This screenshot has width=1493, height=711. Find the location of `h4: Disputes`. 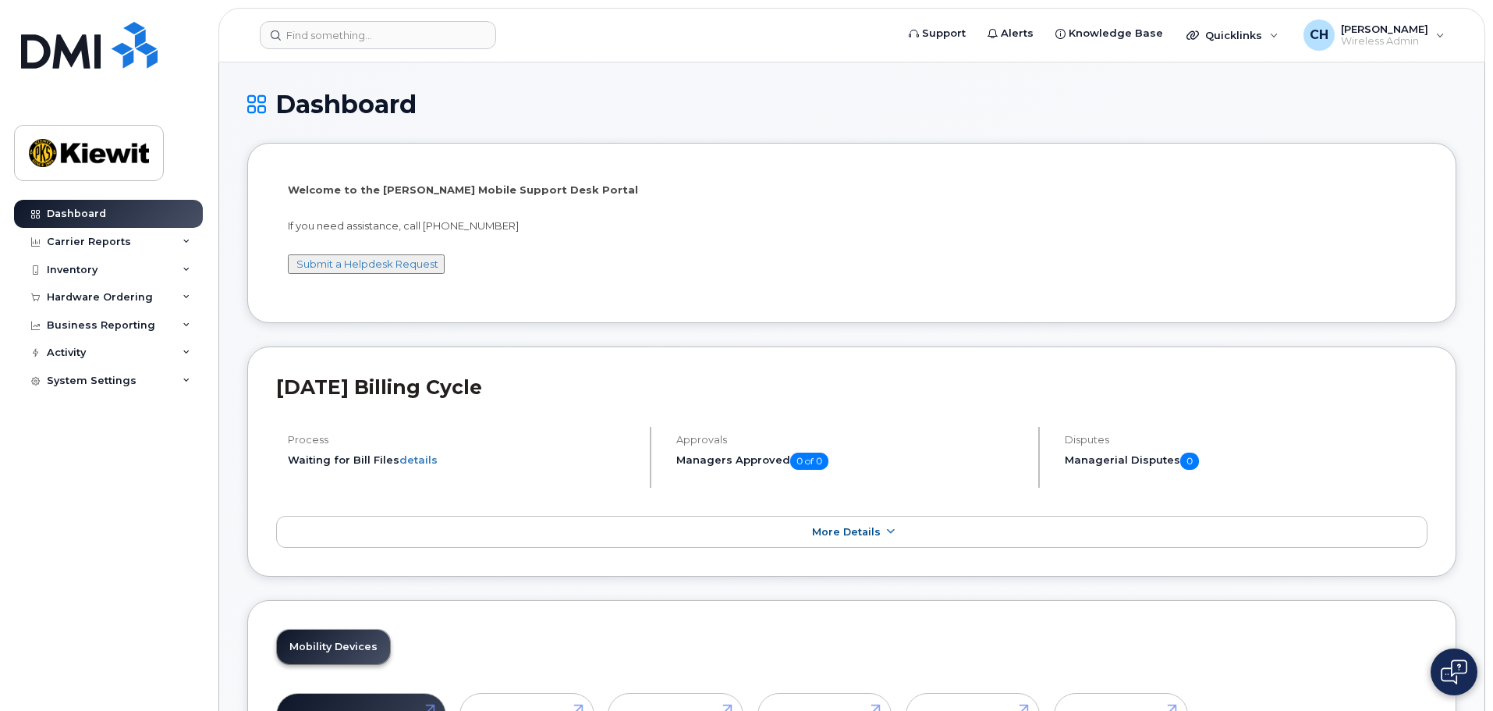

h4: Disputes is located at coordinates (1246, 439).